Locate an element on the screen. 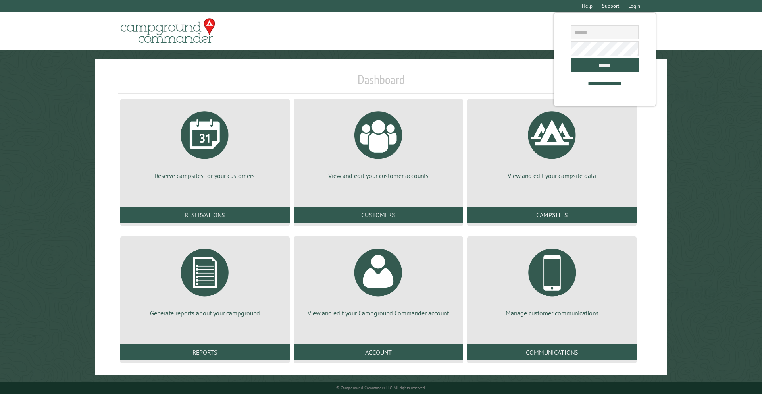 The image size is (762, 394). a: Generate reports about your campground is located at coordinates (205, 280).